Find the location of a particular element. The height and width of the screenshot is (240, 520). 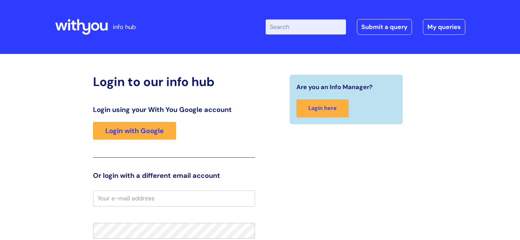

a: My queries is located at coordinates (444, 27).